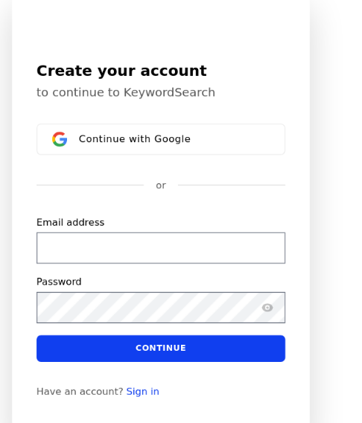 The height and width of the screenshot is (423, 362). I want to click on p: to continue to KeywordSearch, so click(161, 92).